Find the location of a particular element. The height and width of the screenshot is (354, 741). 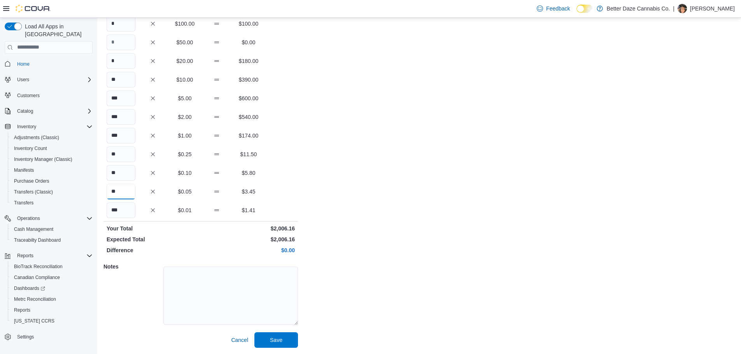

p: $1.41 is located at coordinates (249, 210).